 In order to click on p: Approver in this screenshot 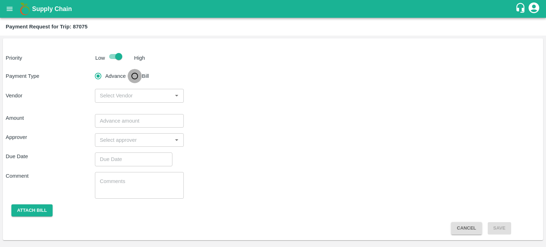, I will do `click(50, 137)`.